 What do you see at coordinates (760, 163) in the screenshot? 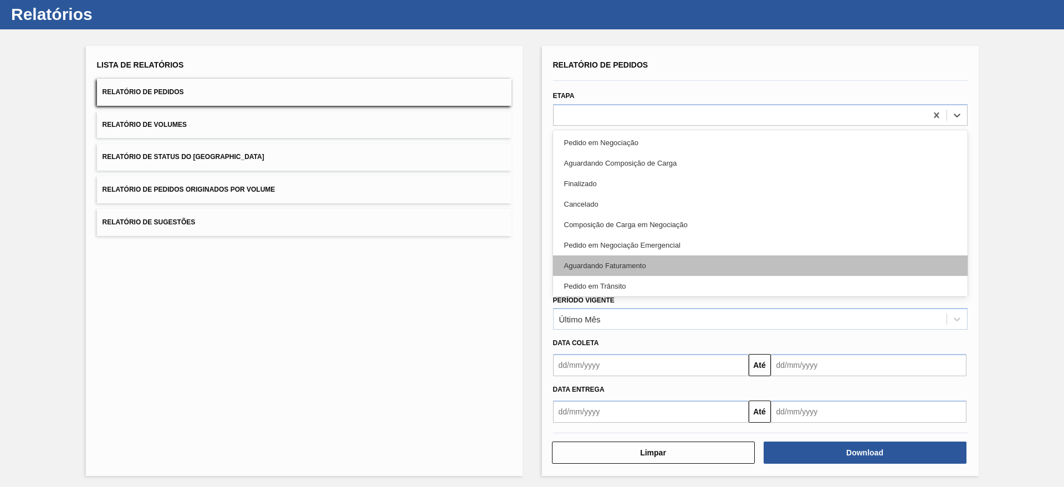
I see `div: Aguardando Composição de Carga` at bounding box center [760, 163].